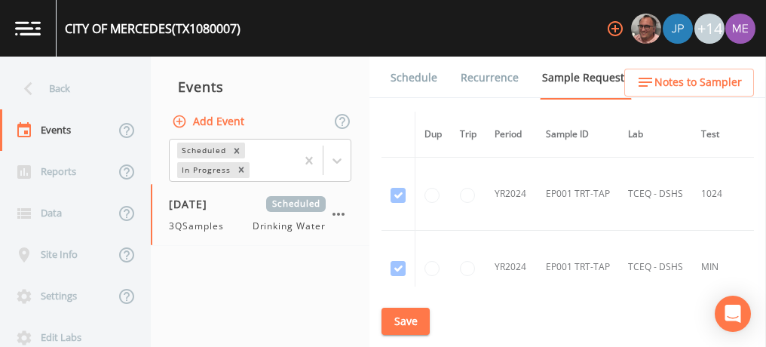 This screenshot has height=347, width=766. Describe the element at coordinates (468, 134) in the screenshot. I see `th: Trip` at that location.